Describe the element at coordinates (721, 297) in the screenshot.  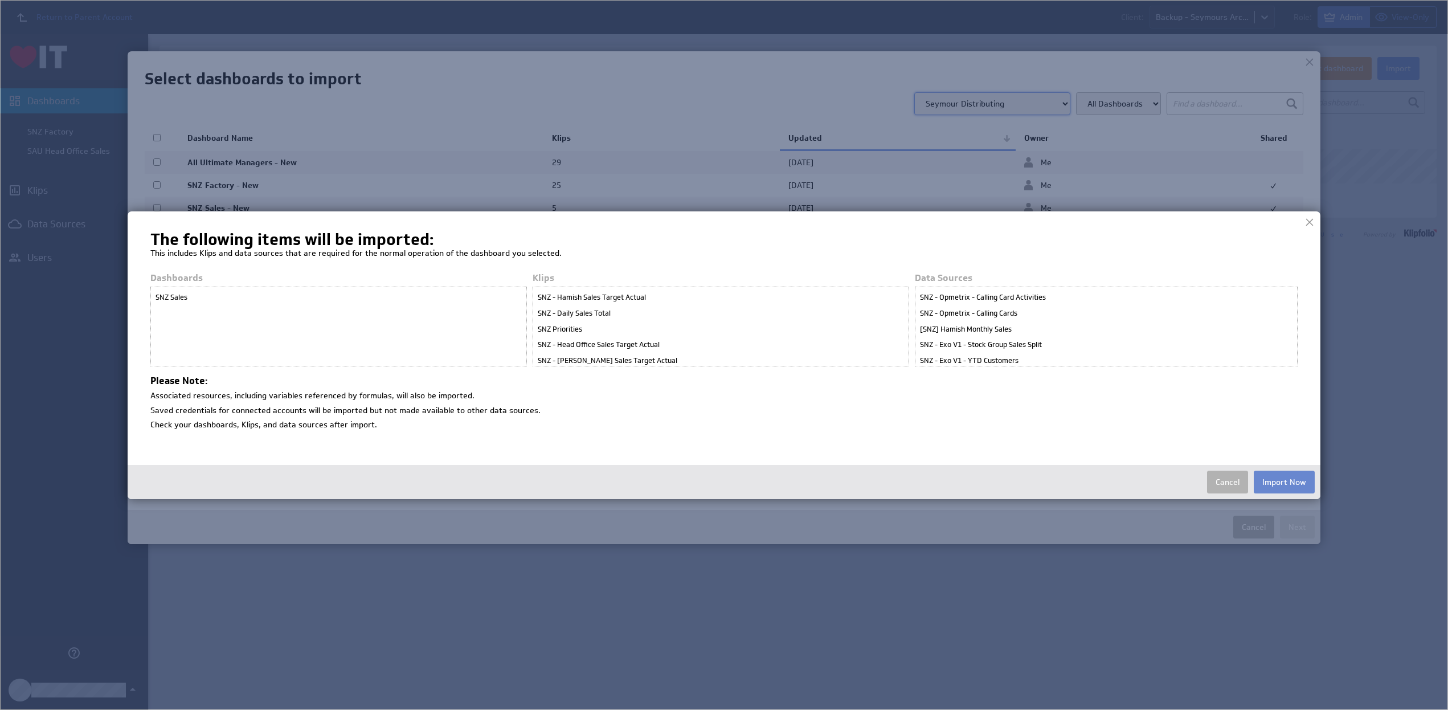
I see `div: SNZ - Hamish Sales Target Actual` at that location.